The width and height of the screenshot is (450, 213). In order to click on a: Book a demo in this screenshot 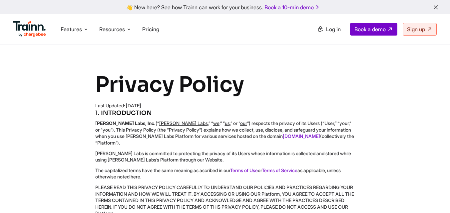, I will do `click(373, 29)`.